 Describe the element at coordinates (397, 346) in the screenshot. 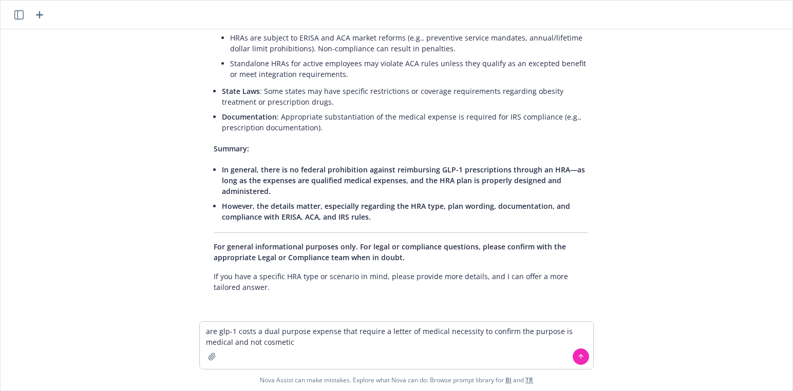

I see `textarea: are glp-1 costs a dual purpose expense that require a letter of medical necessity to confirm the ...` at that location.